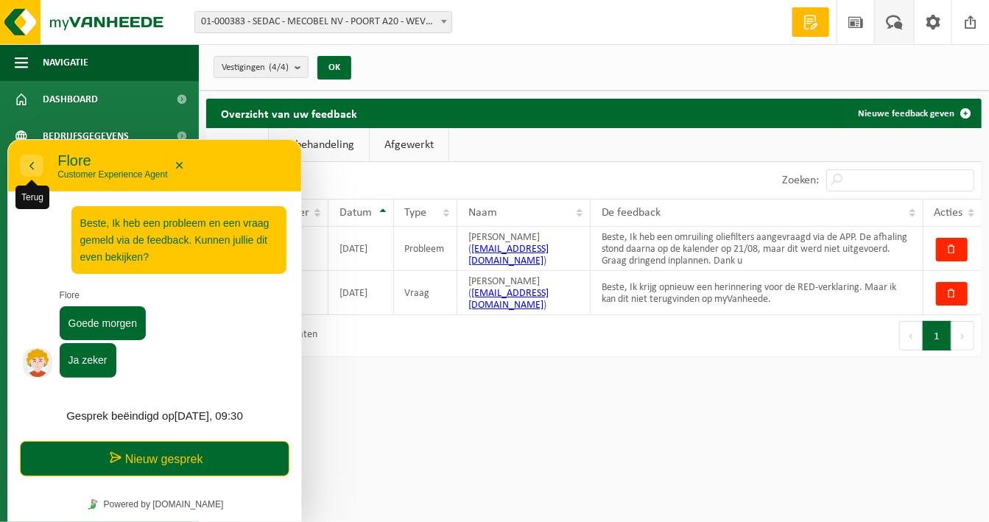 This screenshot has width=989, height=522. Describe the element at coordinates (800, 181) in the screenshot. I see `label: Zoeken:` at that location.